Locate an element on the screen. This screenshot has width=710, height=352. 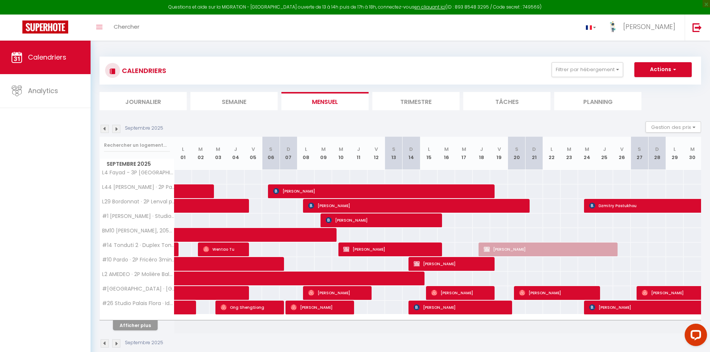
th: 28 is located at coordinates (657, 153).